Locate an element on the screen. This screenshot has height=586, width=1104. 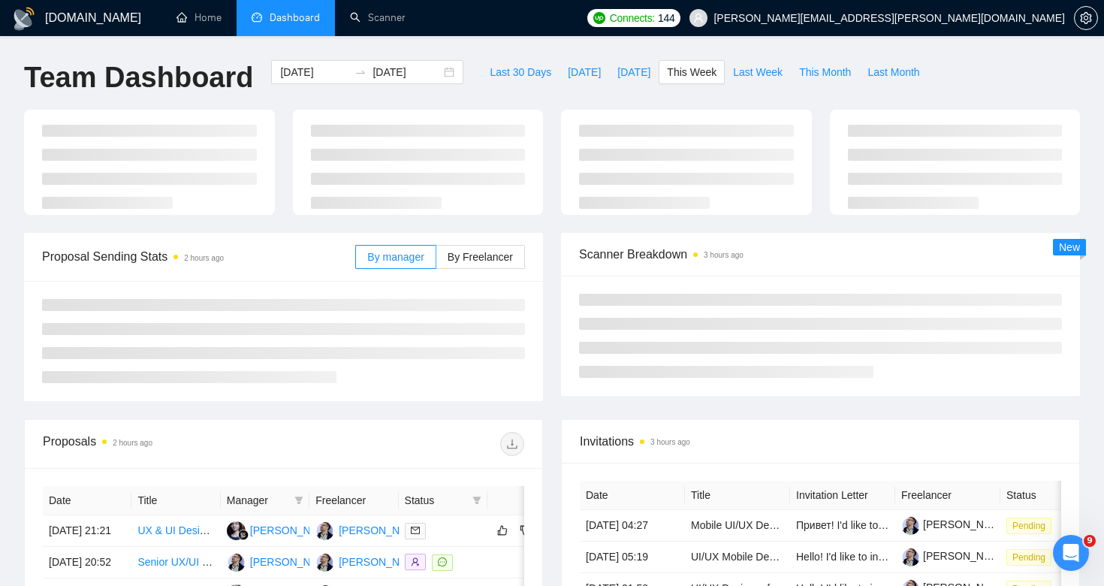
input: End date is located at coordinates (406, 72).